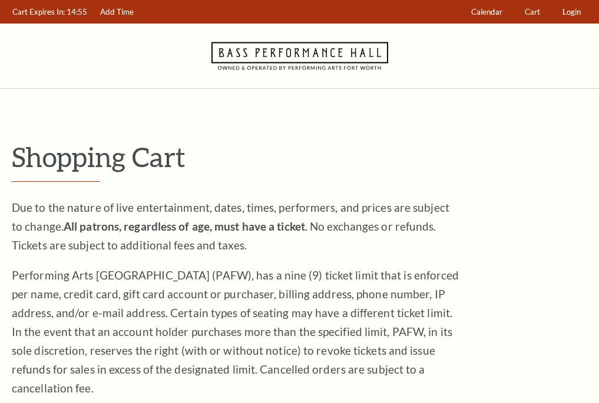 This screenshot has height=403, width=599. I want to click on span: Cart, so click(532, 12).